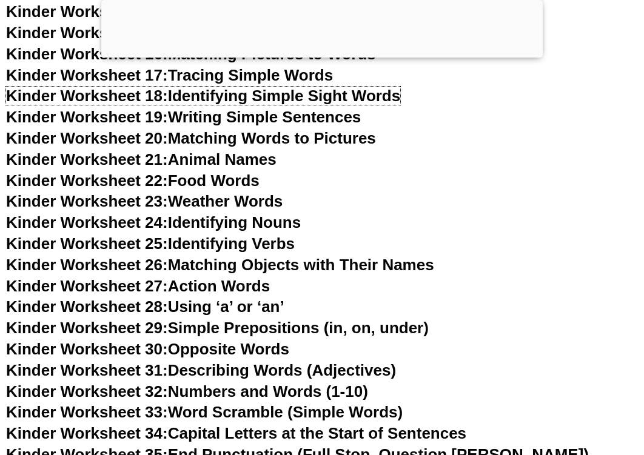 The image size is (644, 455). What do you see at coordinates (87, 223) in the screenshot?
I see `span: Kinder Worksheet 24:` at bounding box center [87, 223].